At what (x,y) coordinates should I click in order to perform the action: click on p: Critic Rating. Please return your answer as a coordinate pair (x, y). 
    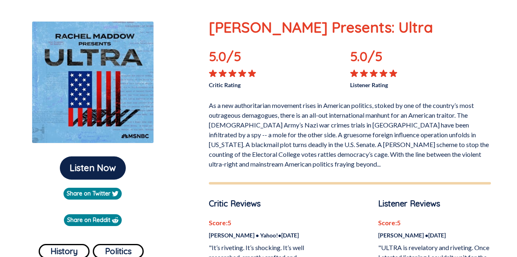
    Looking at the image, I should click on (279, 83).